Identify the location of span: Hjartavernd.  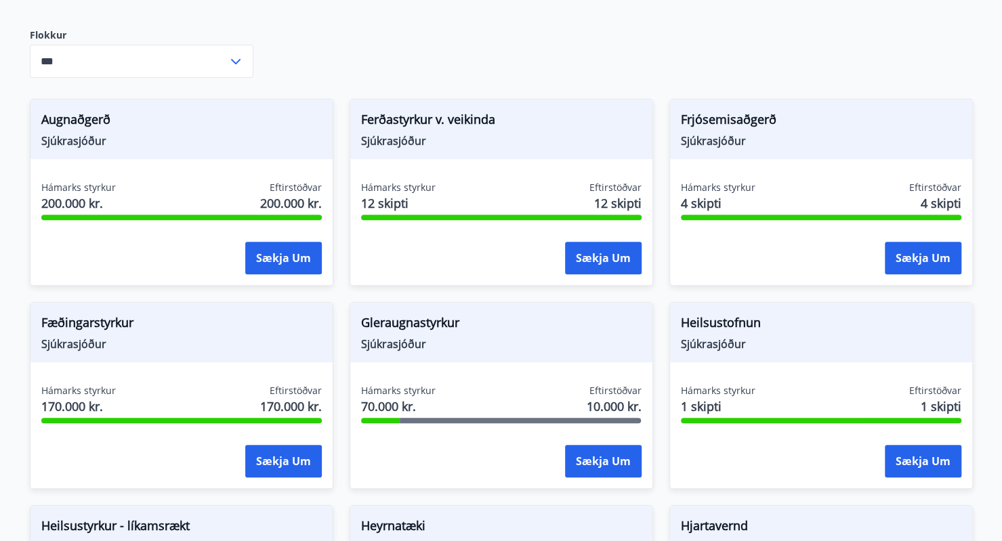
(821, 528).